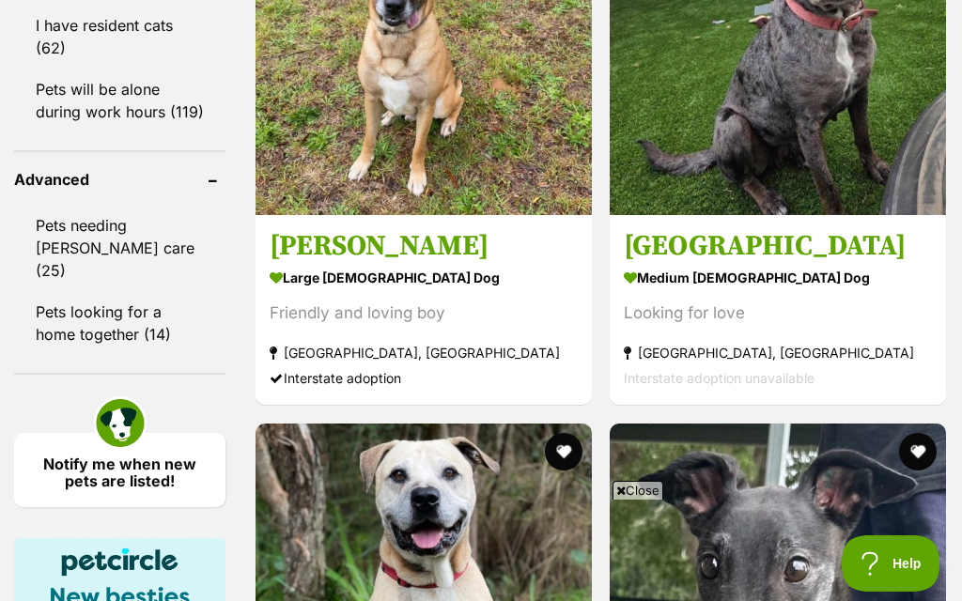 This screenshot has width=962, height=601. I want to click on a: Pets looking for a home together (14), so click(119, 323).